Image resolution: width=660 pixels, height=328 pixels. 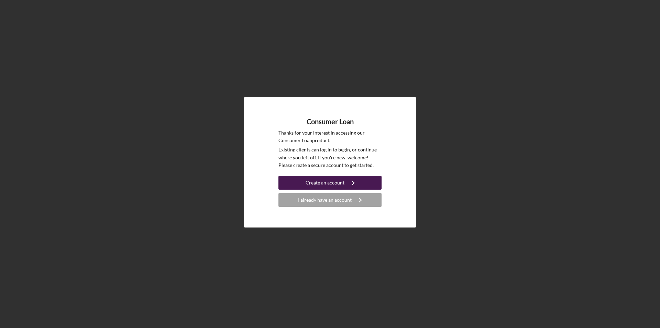 I want to click on p: Existing clients can log in to begin, or continue where you left off. If you're new, welcome! Ple..., so click(x=330, y=157).